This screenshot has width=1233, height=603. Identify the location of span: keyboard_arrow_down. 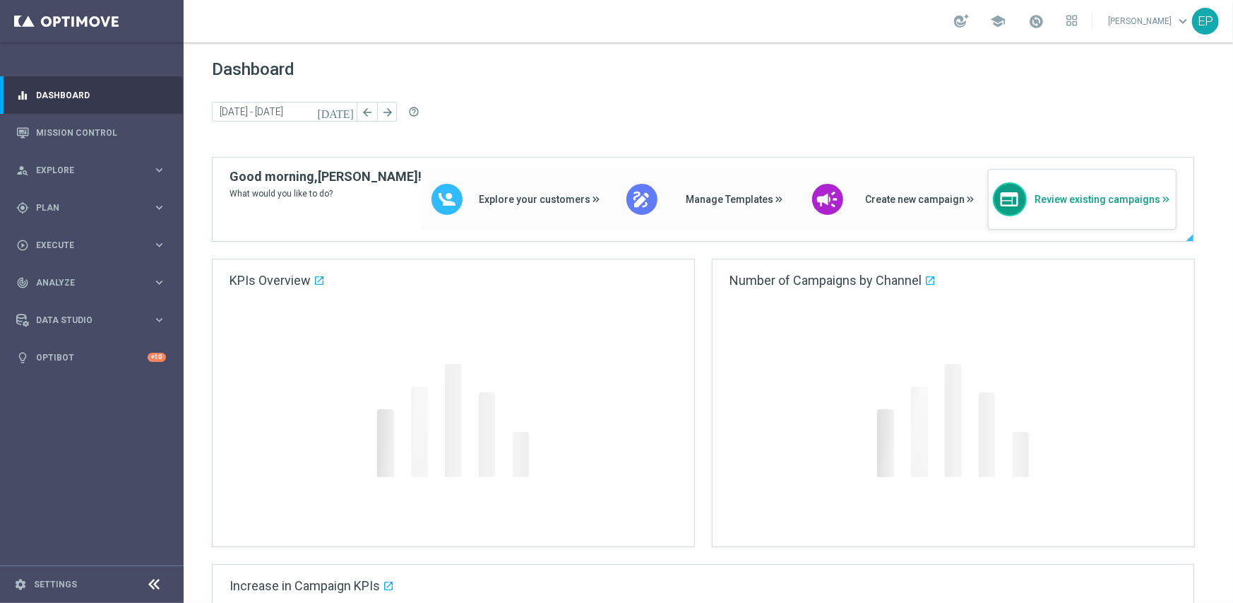
(1183, 21).